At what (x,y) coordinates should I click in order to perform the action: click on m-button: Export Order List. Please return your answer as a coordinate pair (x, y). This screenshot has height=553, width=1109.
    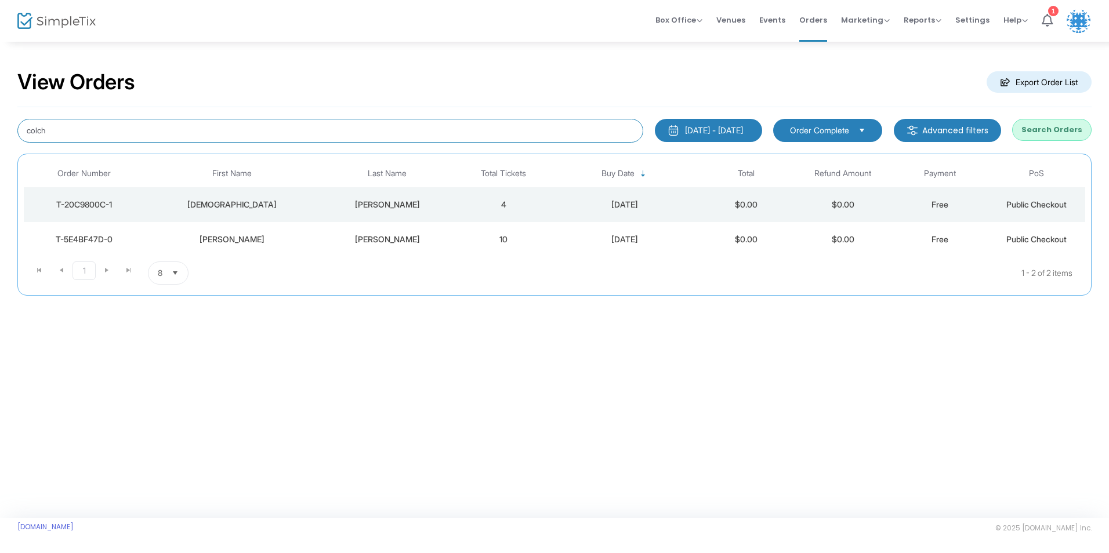
    Looking at the image, I should click on (1039, 82).